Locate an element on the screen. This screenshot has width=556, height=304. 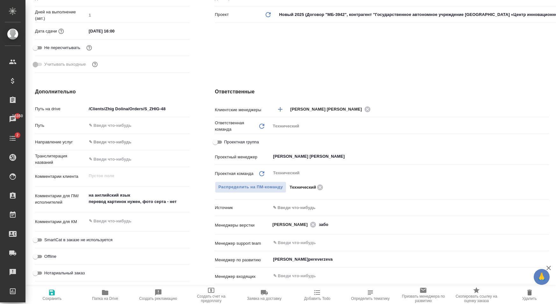
p: Технический is located at coordinates (303, 187).